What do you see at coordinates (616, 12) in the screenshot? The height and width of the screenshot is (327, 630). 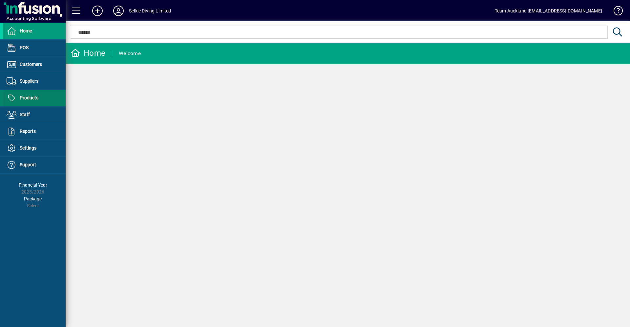 I see `a: Knowledge Base` at bounding box center [616, 12].